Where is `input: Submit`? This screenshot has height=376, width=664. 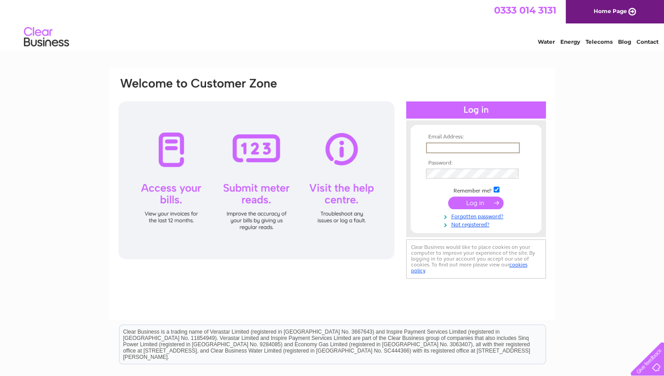 input: Submit is located at coordinates (476, 203).